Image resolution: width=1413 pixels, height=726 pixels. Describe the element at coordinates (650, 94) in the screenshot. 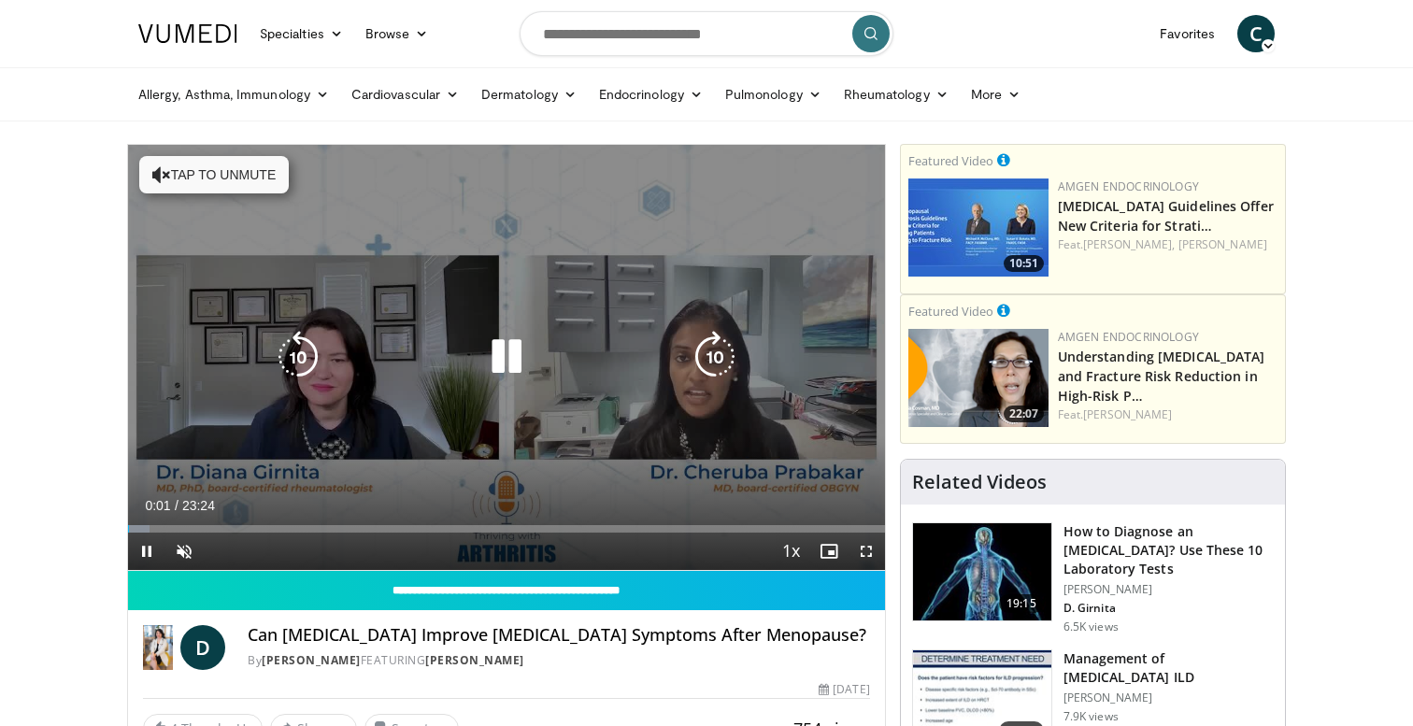

I see `a: Endocrinology` at that location.